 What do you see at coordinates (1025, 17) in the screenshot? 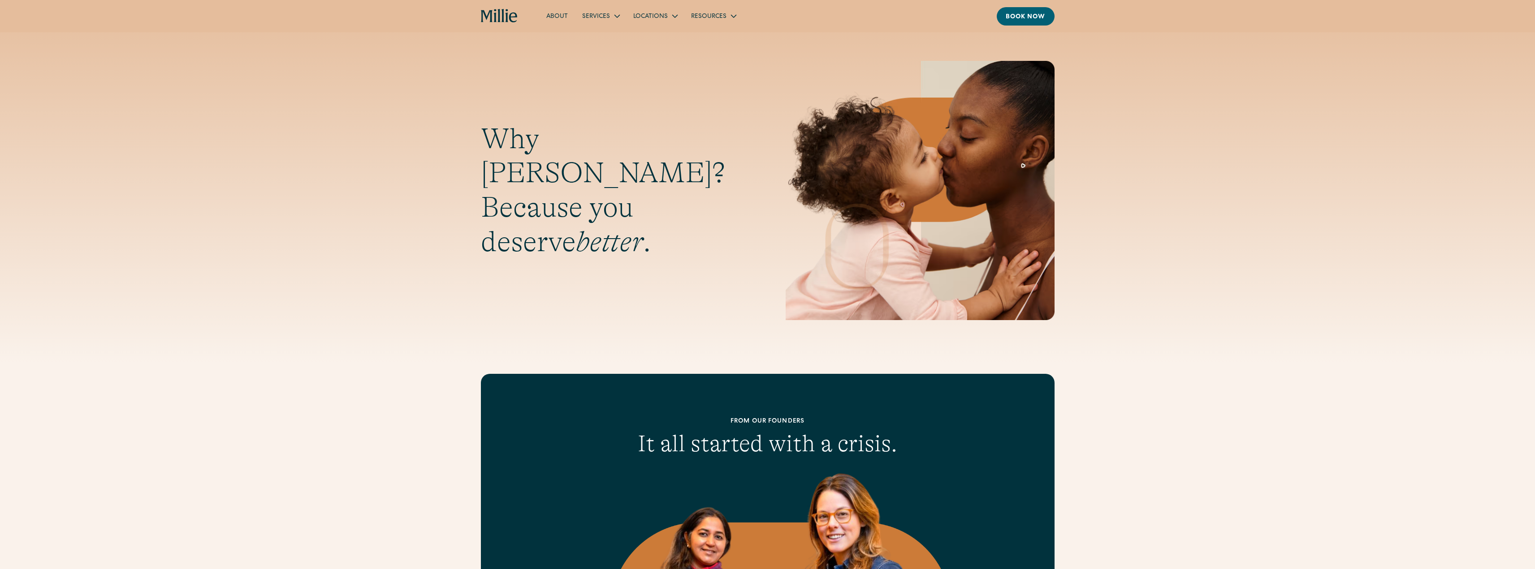
I see `div: Book now` at bounding box center [1025, 17].